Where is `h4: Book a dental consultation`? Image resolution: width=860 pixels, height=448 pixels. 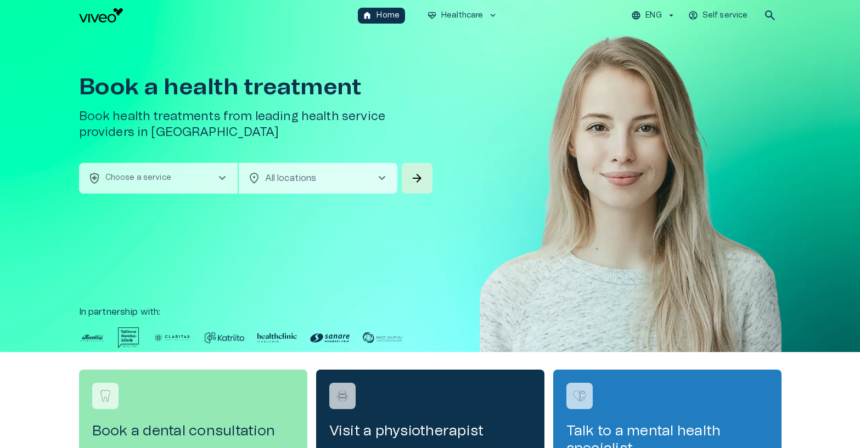
h4: Book a dental consultation is located at coordinates (193, 431).